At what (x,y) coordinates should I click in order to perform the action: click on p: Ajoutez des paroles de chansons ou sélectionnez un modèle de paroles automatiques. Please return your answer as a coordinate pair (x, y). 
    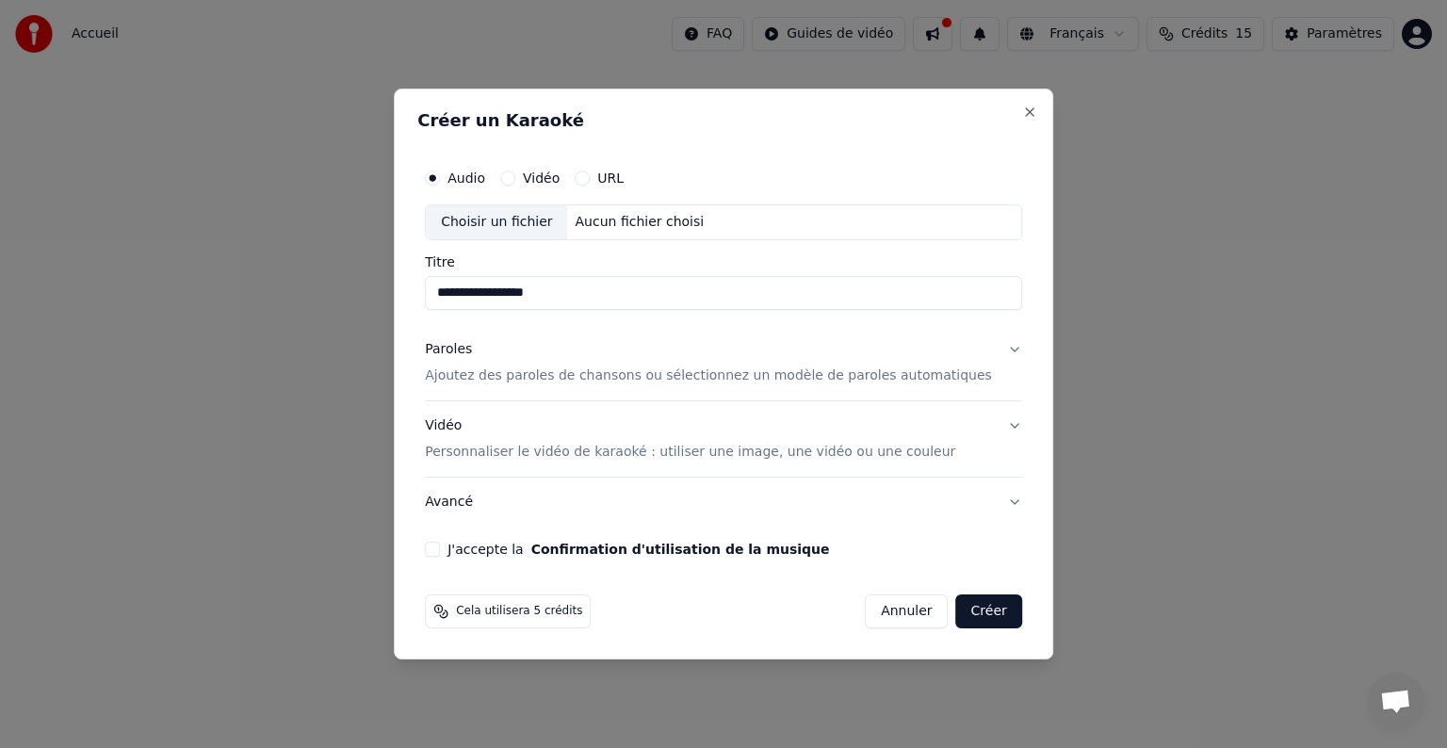
    Looking at the image, I should click on (708, 376).